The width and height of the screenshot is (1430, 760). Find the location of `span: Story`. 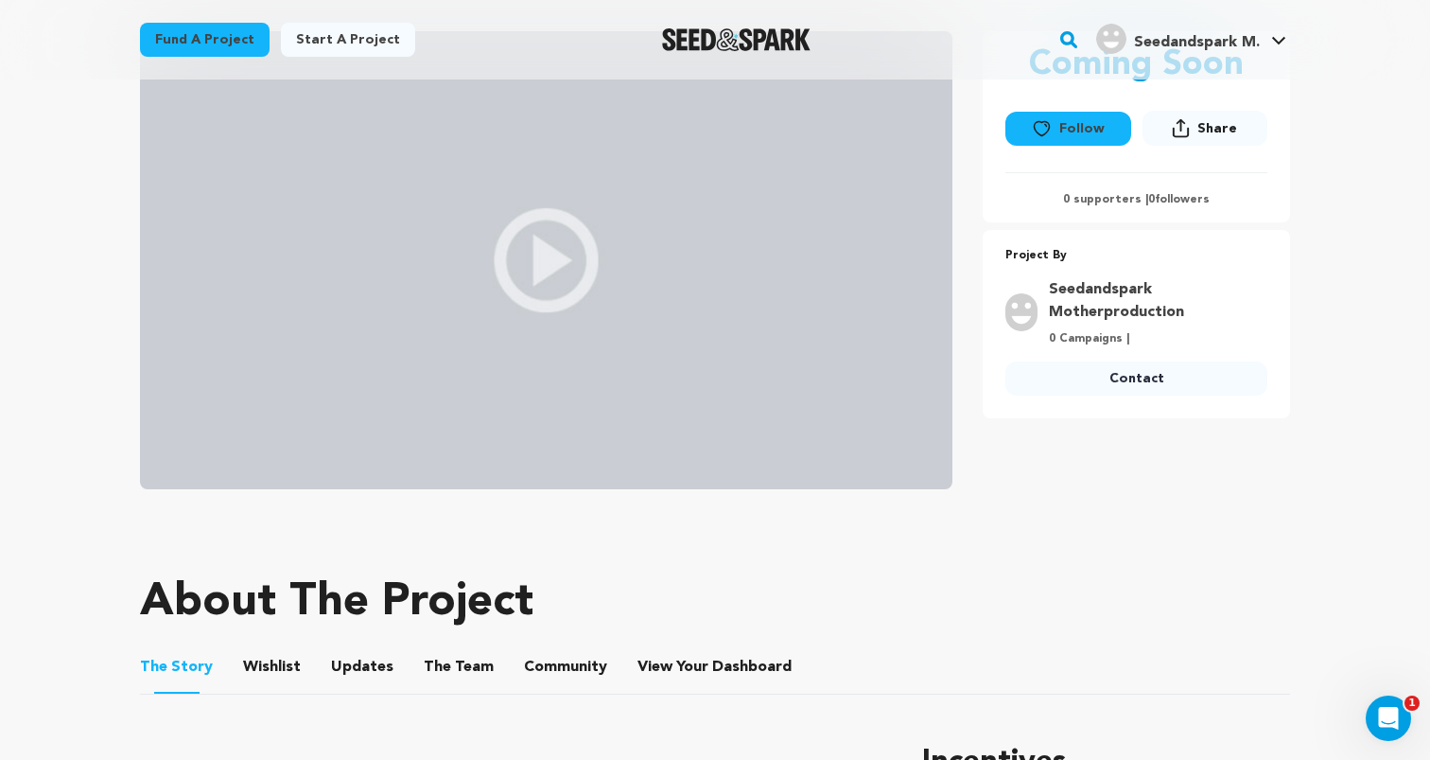

span: Story is located at coordinates (176, 667).